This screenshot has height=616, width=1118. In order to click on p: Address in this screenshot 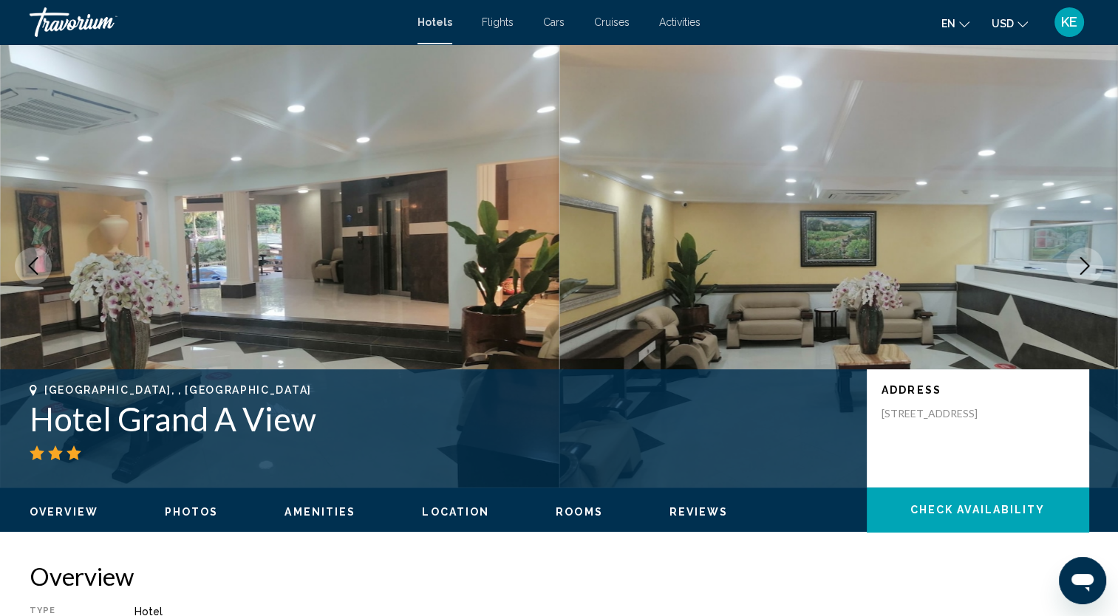, I will do `click(977, 390)`.